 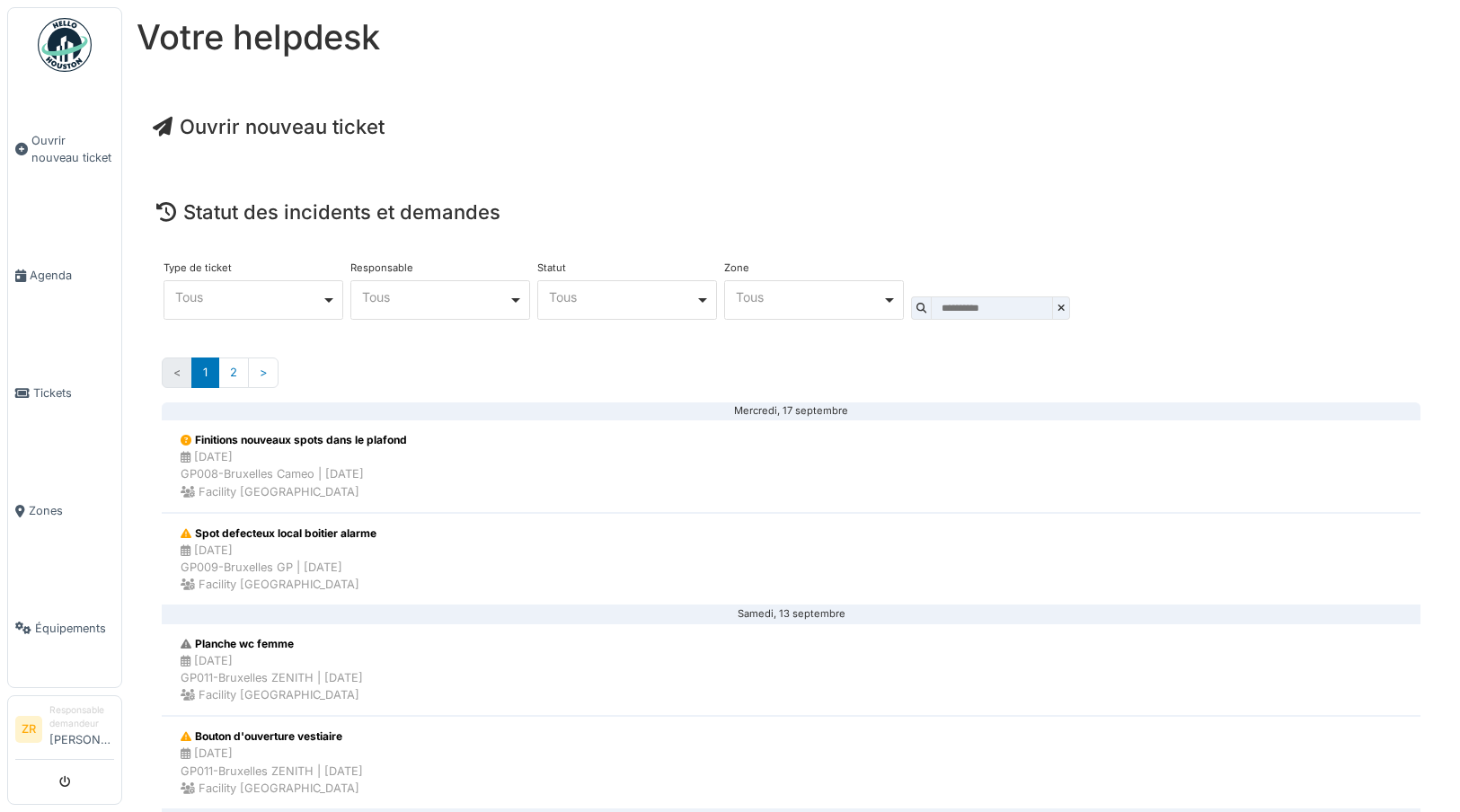 What do you see at coordinates (791, 379) in the screenshot?
I see `nav: Pages` at bounding box center [791, 379].